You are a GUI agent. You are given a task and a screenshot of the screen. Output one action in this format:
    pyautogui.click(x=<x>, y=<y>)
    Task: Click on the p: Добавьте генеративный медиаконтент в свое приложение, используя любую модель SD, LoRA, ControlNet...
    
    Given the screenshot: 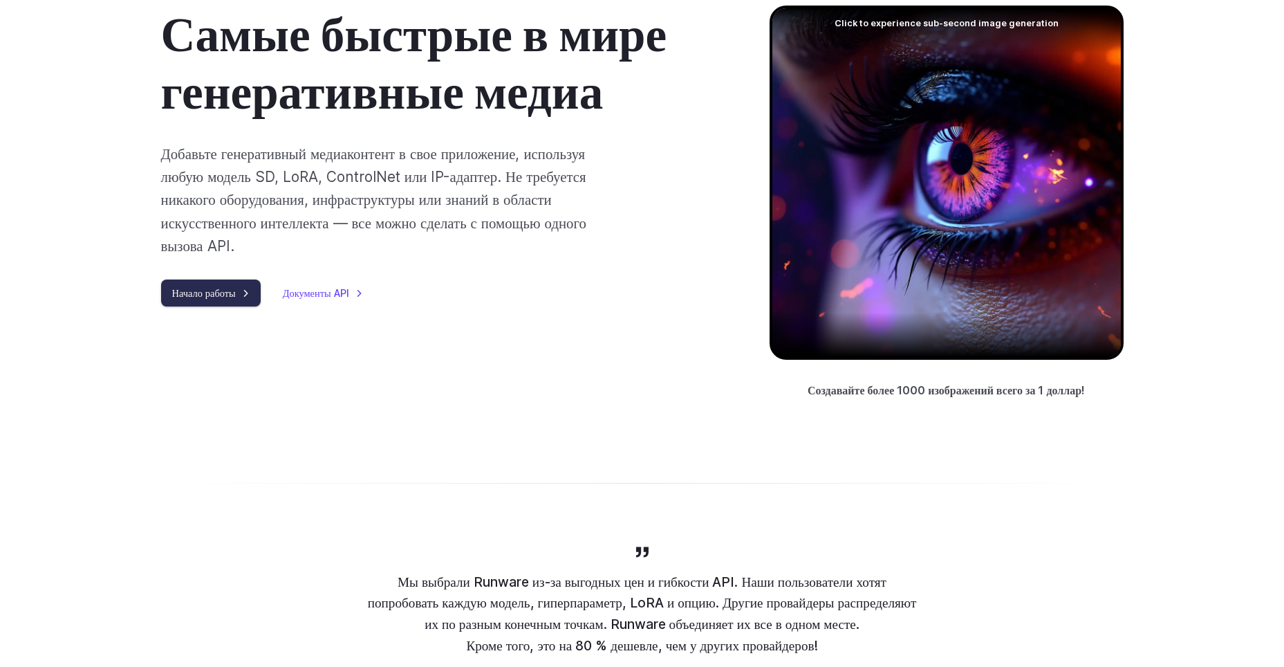 What is the action you would take?
    pyautogui.click(x=387, y=200)
    